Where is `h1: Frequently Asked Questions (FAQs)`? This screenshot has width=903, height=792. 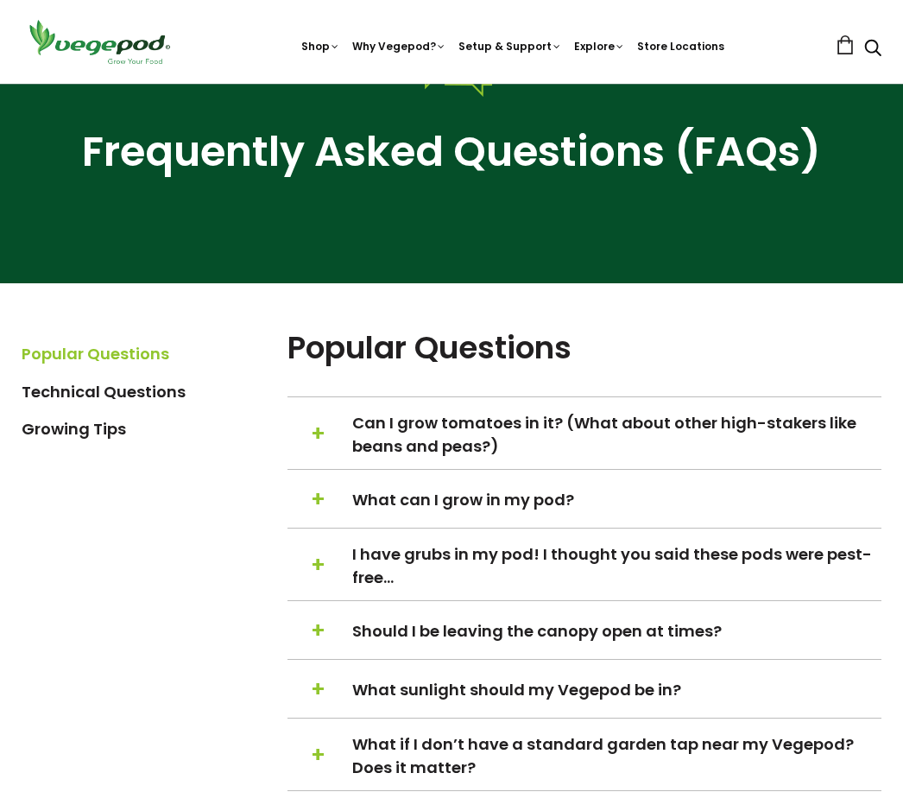
h1: Frequently Asked Questions (FAQs) is located at coordinates (452, 152).